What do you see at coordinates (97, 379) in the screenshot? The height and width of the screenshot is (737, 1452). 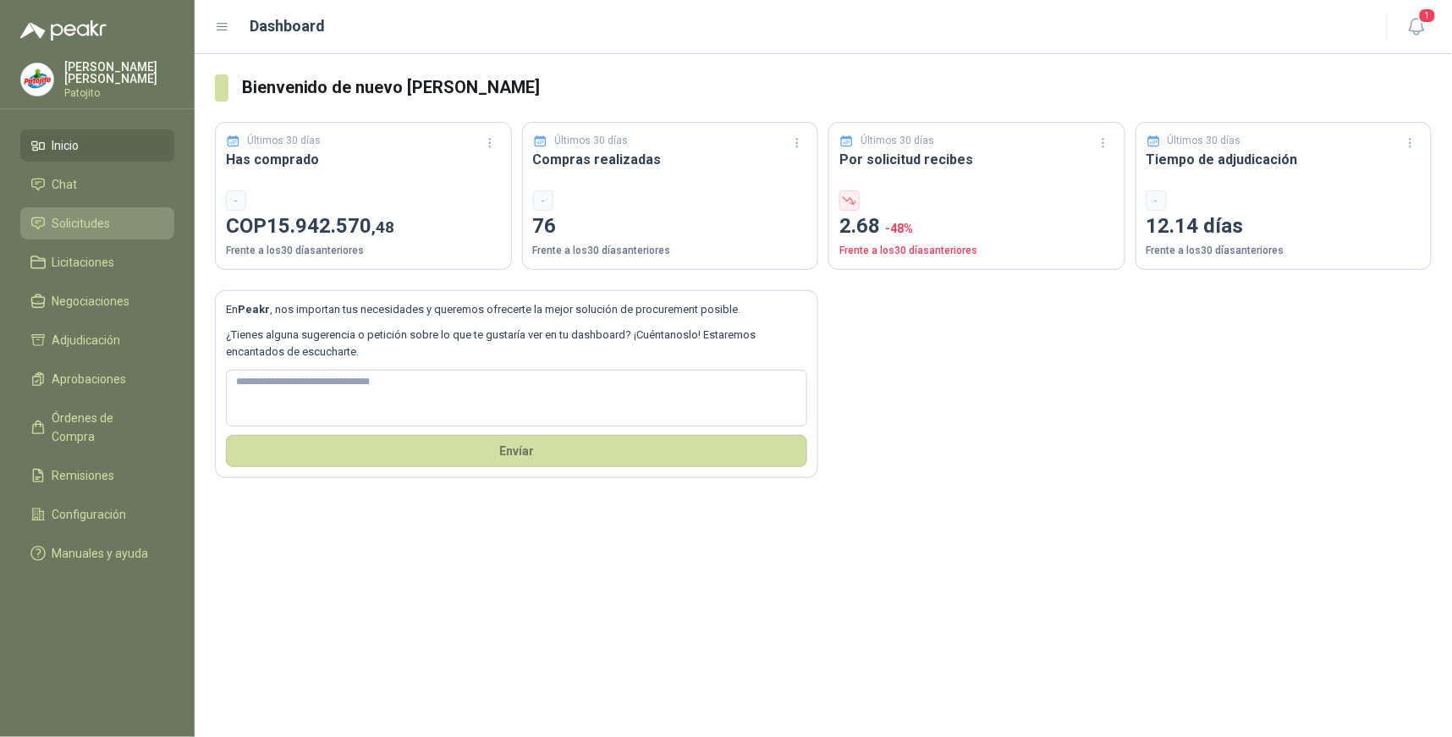 I see `a: Aprobaciones` at bounding box center [97, 379].